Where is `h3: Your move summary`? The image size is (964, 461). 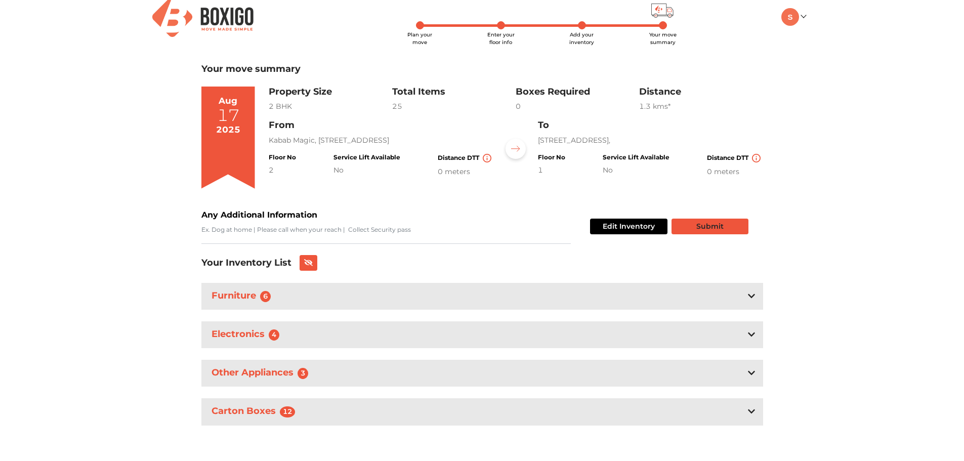
h3: Your move summary is located at coordinates (482, 69).